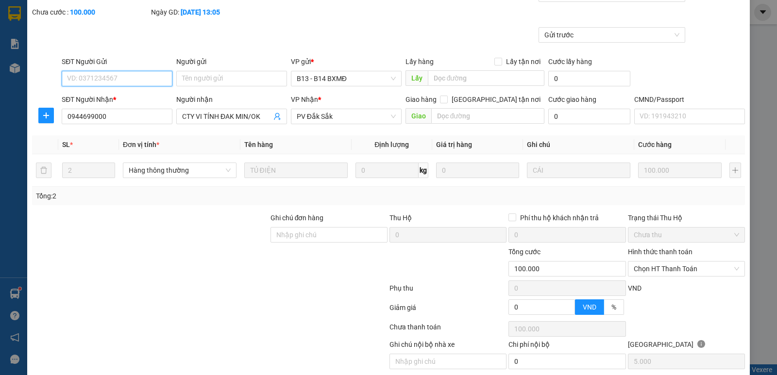 The width and height of the screenshot is (777, 375). Describe the element at coordinates (168, 196) in the screenshot. I see `div: Tổng: 2` at that location.